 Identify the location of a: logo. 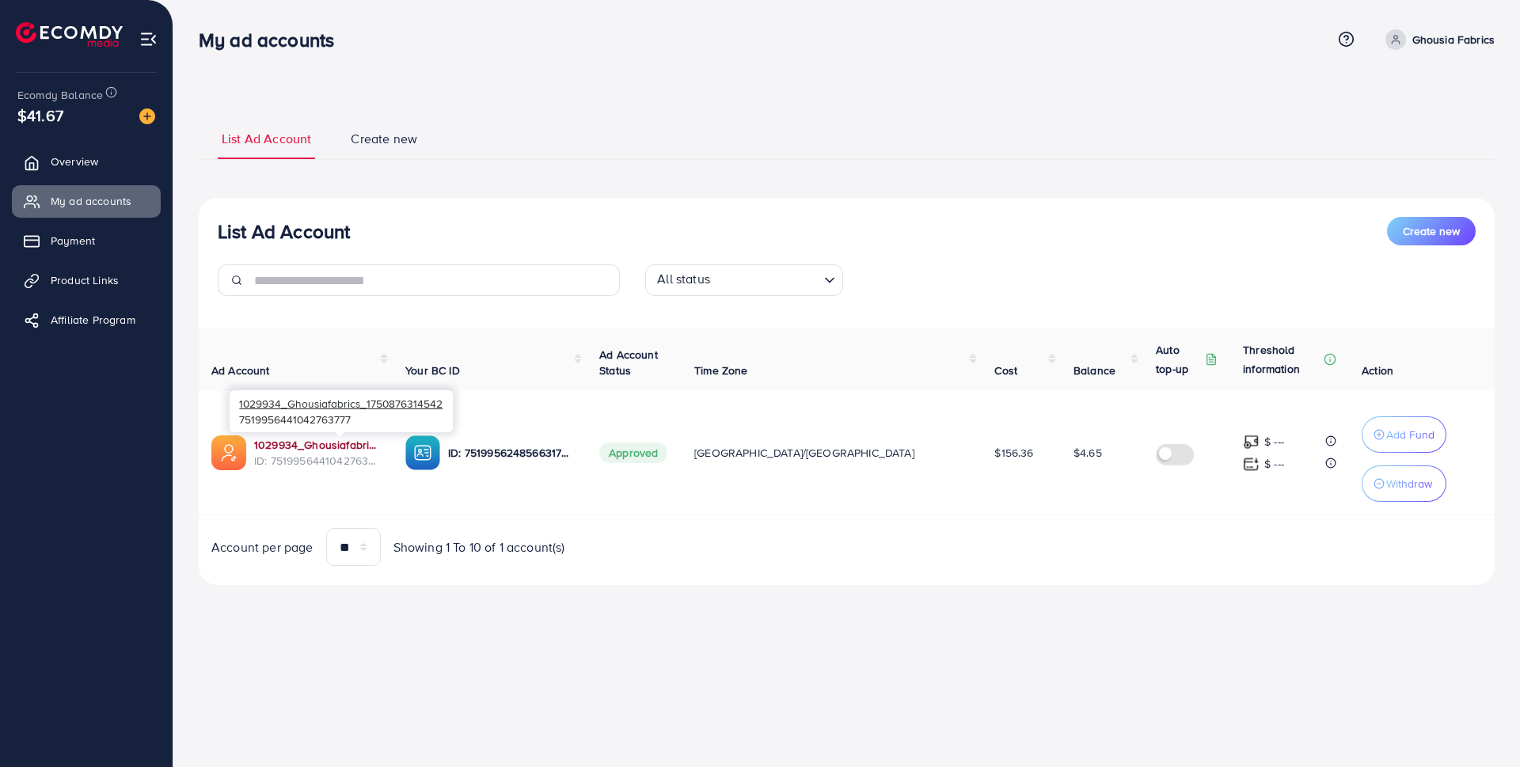
(69, 34).